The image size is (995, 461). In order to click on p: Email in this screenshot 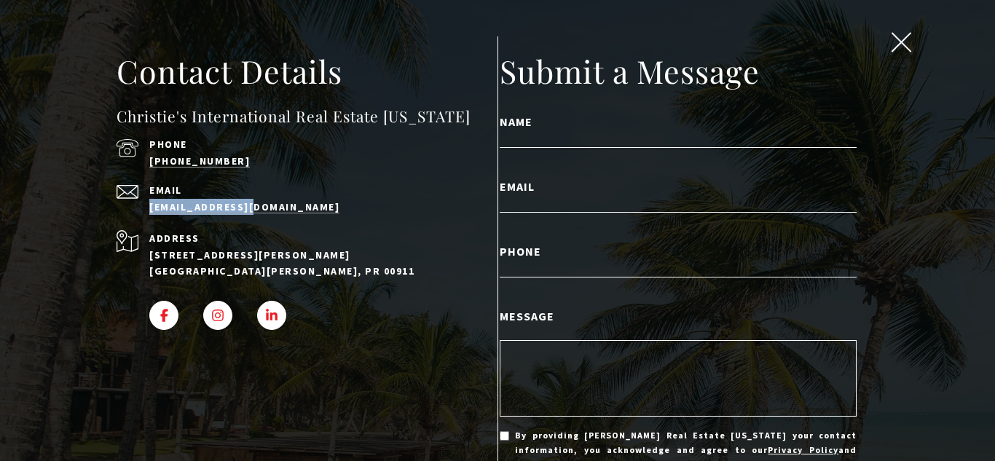, I will do `click(304, 190)`.